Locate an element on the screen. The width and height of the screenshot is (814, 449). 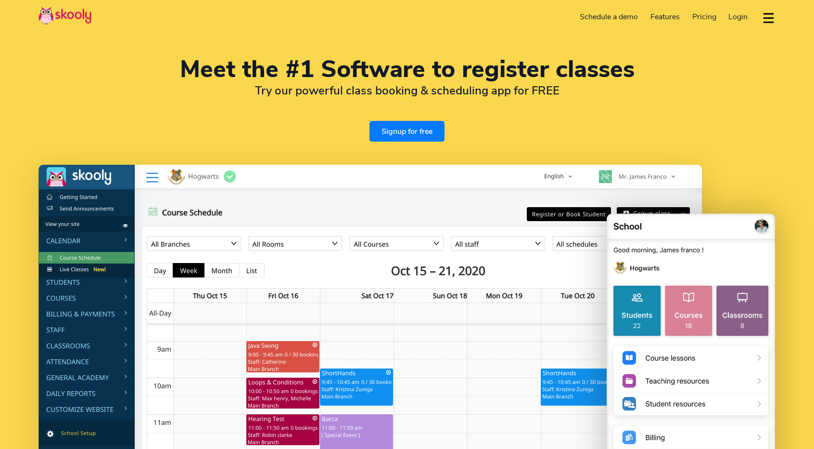
a: Features is located at coordinates (665, 17).